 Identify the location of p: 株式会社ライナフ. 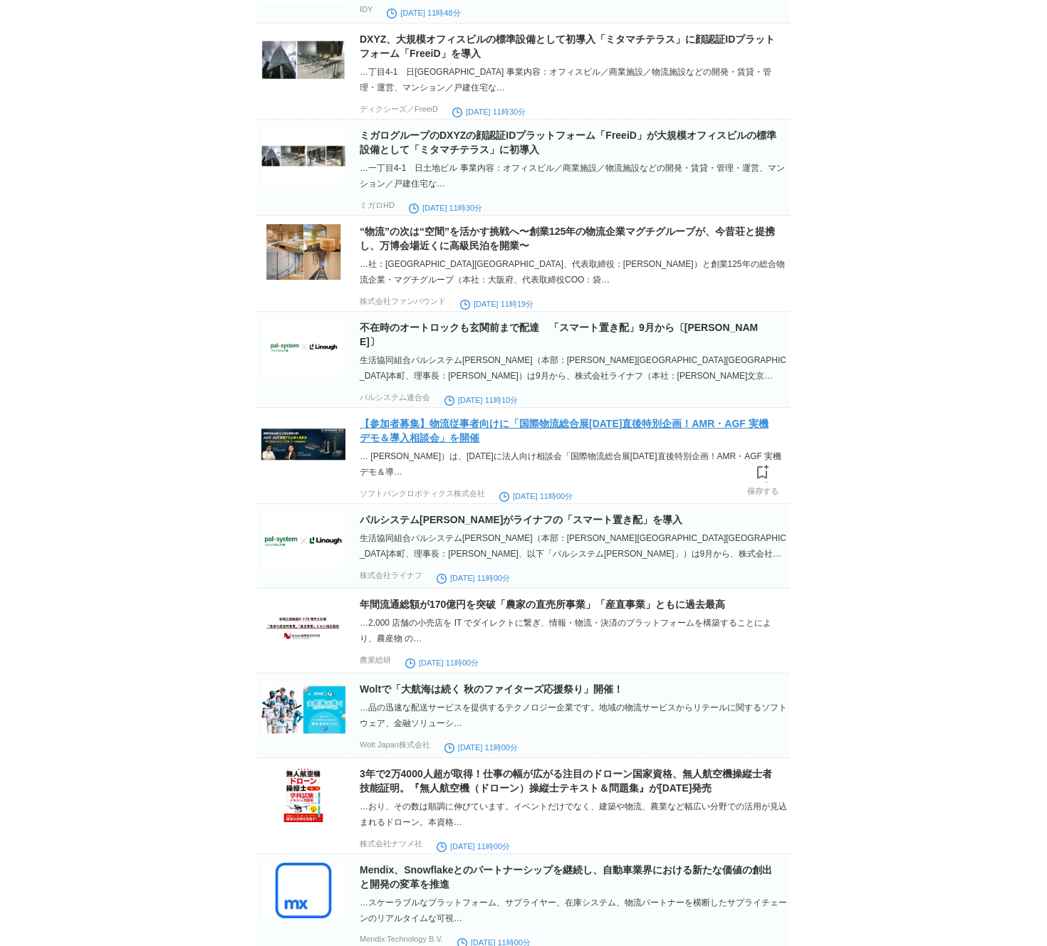
(391, 575).